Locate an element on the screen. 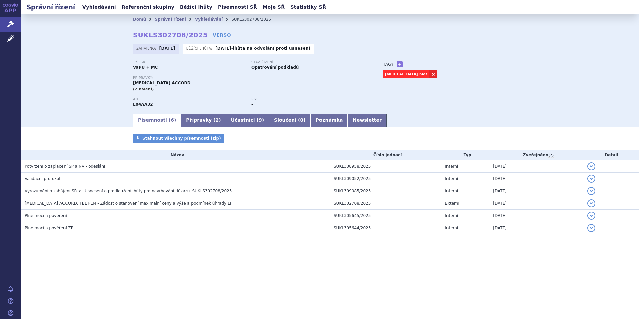 This screenshot has height=319, width=639. a: Sloučení (0) is located at coordinates (290, 120).